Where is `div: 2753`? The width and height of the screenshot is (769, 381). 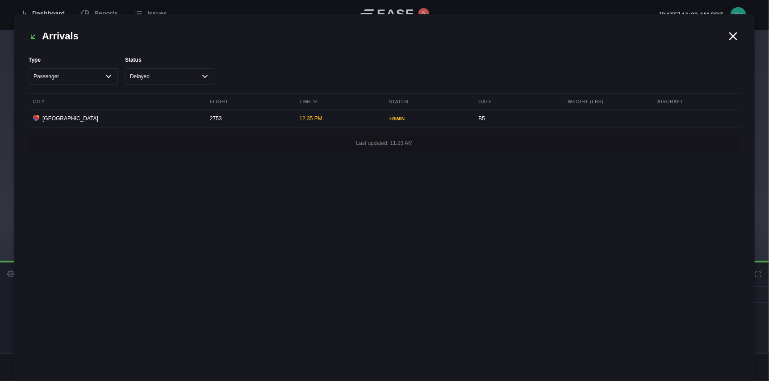
div: 2753 is located at coordinates (249, 118).